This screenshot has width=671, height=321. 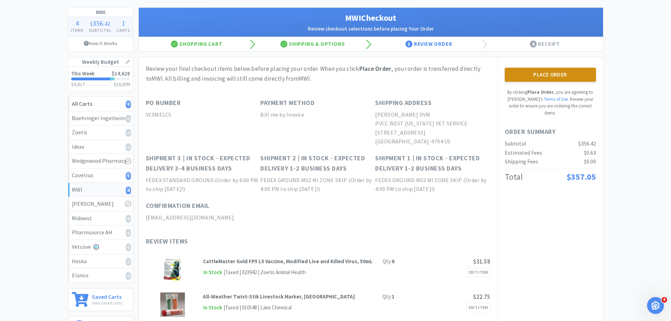 What do you see at coordinates (100, 190) in the screenshot?
I see `a: MWI4` at bounding box center [100, 190].